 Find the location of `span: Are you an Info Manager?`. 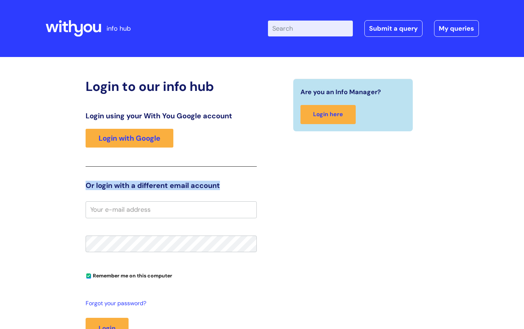

span: Are you an Info Manager? is located at coordinates (341, 92).